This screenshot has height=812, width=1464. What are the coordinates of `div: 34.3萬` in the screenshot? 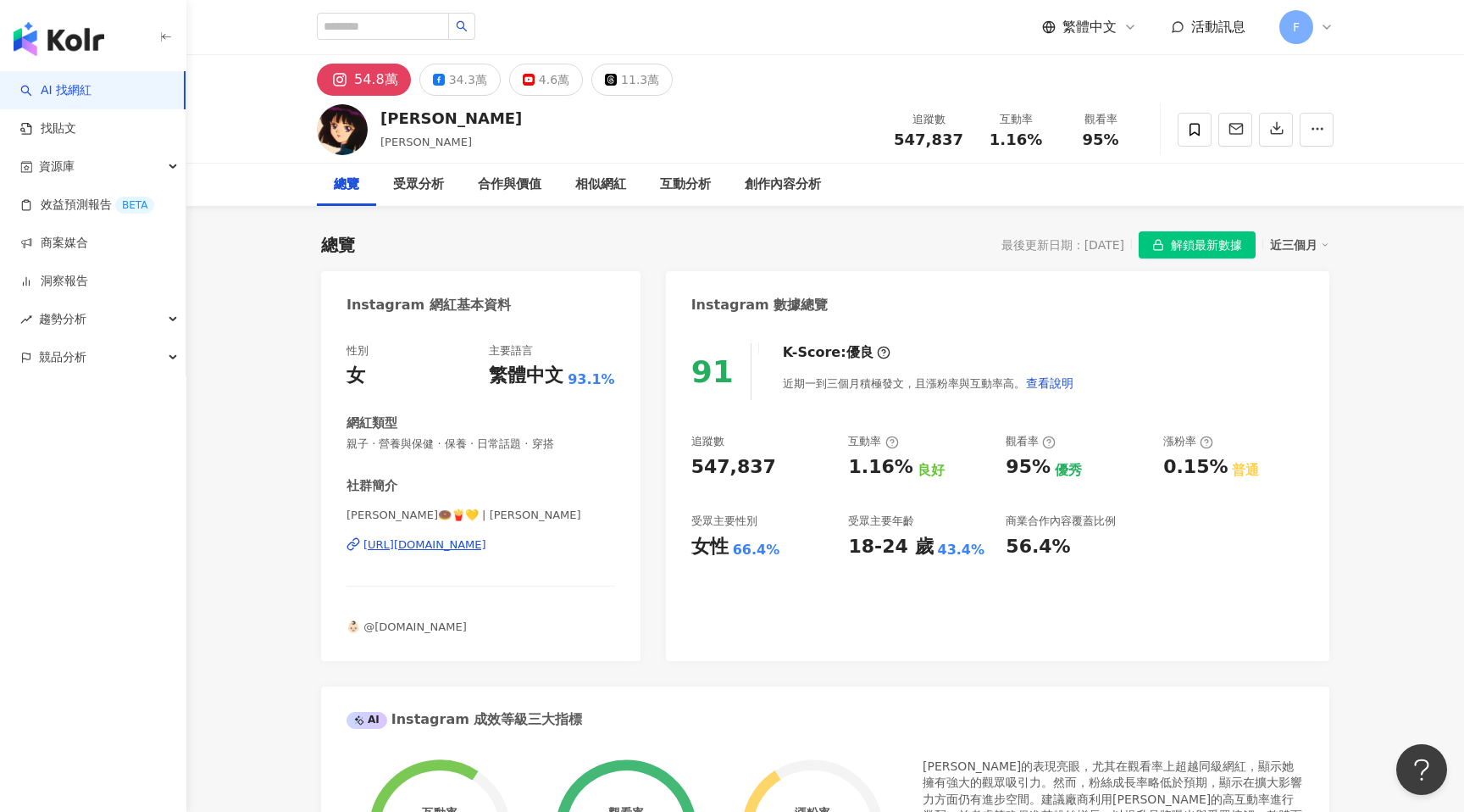 It's located at (468, 79).